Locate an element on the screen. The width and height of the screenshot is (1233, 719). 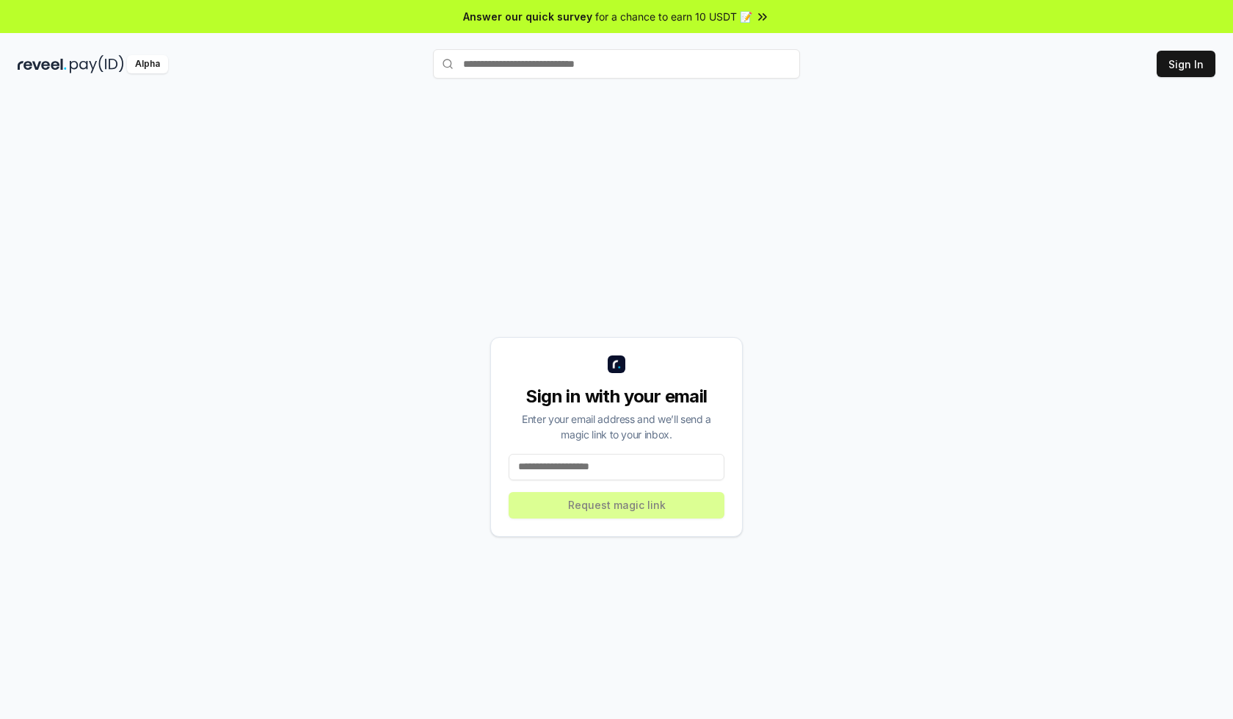
img: pay_id is located at coordinates (97, 64).